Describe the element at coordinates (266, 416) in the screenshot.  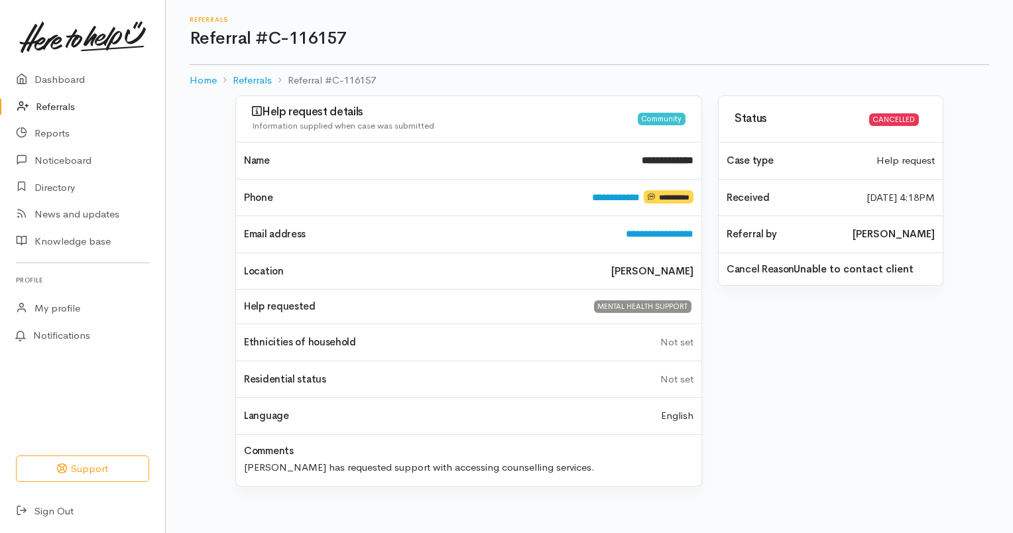
I see `h4: Language` at that location.